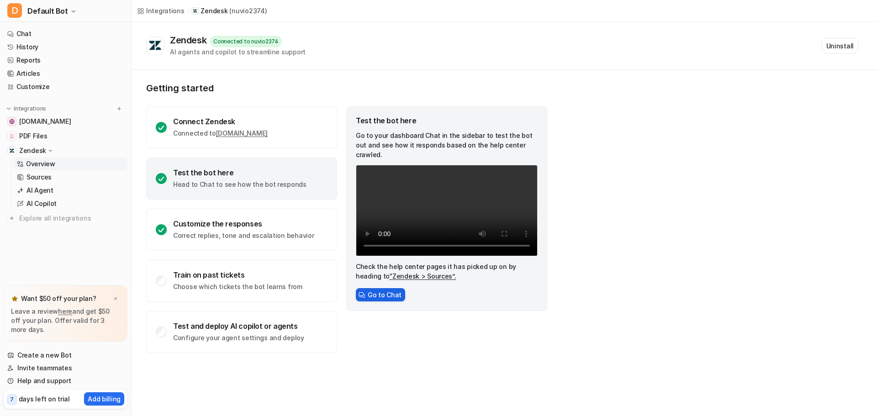 The image size is (877, 416). Describe the element at coordinates (840, 46) in the screenshot. I see `button: Uninstall` at that location.